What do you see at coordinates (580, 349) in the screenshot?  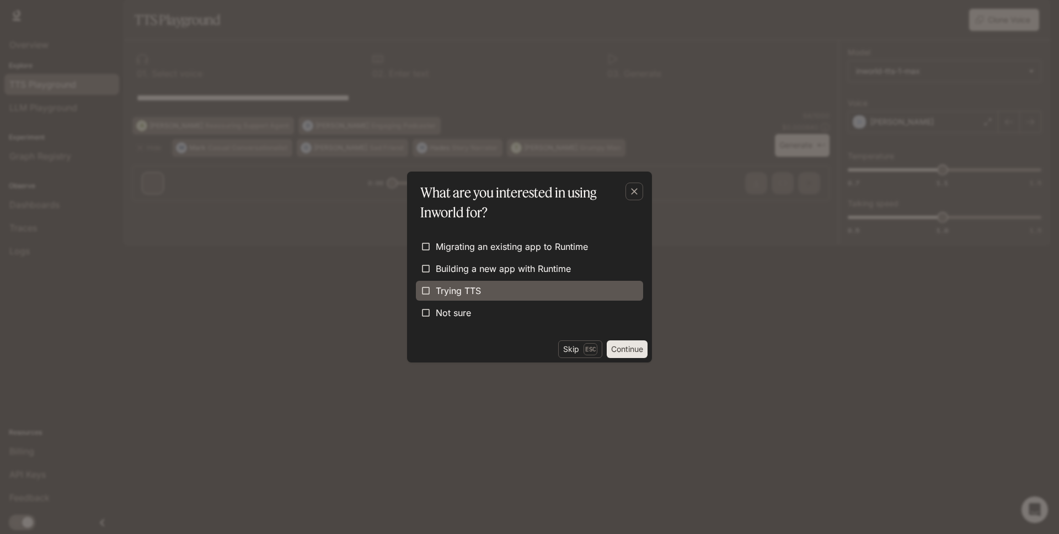 I see `button: SkipEsc` at bounding box center [580, 349].